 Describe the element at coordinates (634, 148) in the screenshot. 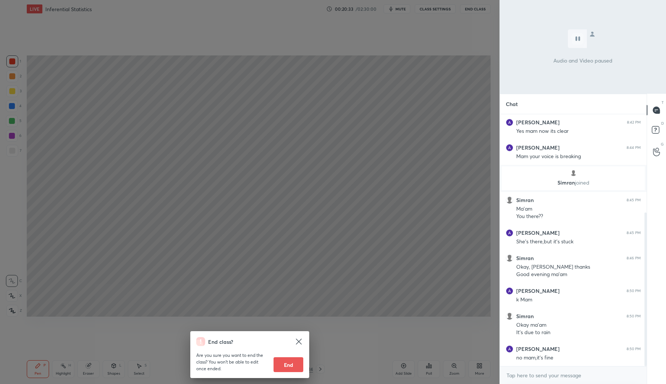

I see `div: 8:44 PM` at that location.